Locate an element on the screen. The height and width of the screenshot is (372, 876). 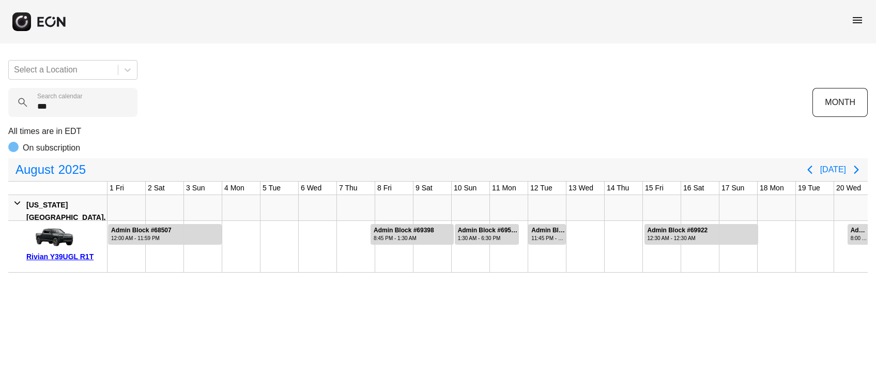
div: 1:30 AM - 6:30 PM is located at coordinates (488, 238).